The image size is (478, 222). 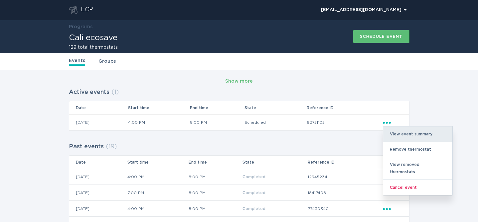 What do you see at coordinates (87, 10) in the screenshot?
I see `div: ECP` at bounding box center [87, 10].